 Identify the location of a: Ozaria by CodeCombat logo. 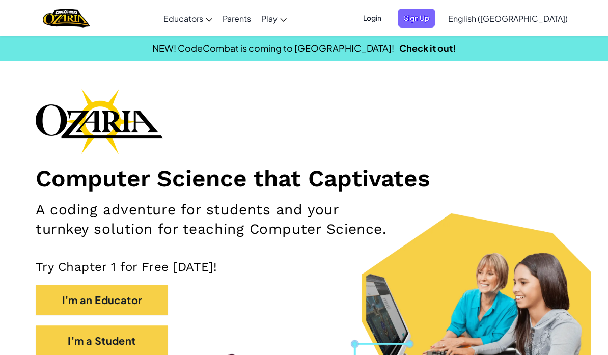
(66, 18).